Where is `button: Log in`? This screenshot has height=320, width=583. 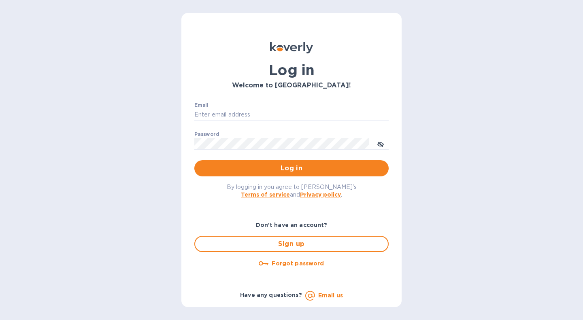
button: Log in is located at coordinates (291, 168).